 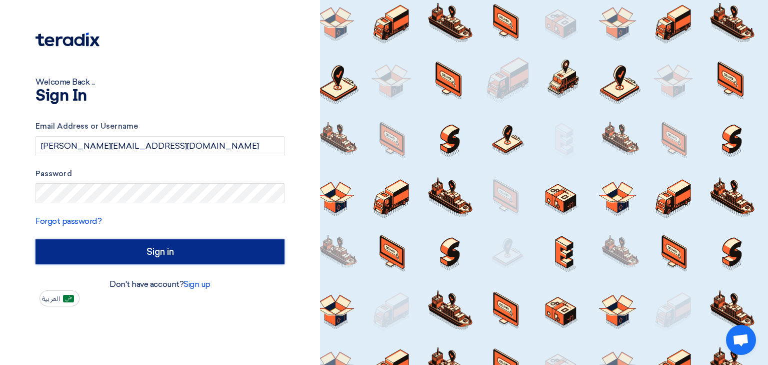 I want to click on div: Open chat, so click(x=741, y=340).